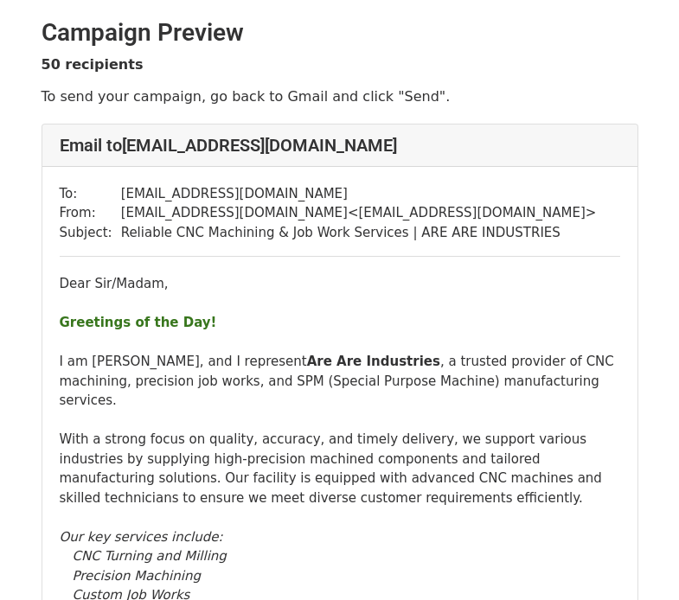 The image size is (679, 600). Describe the element at coordinates (138, 322) in the screenshot. I see `font: Greetings of the Day!` at that location.